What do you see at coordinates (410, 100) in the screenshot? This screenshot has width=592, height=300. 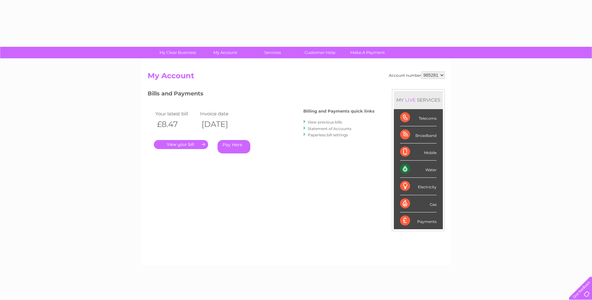 I see `div: LIVE` at bounding box center [410, 100].